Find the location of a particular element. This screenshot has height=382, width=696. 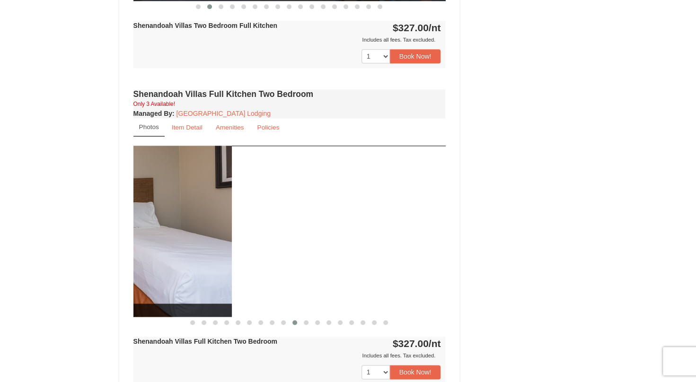

strong: Shenandoah Villas Two Bedroom Full Kitchen is located at coordinates (205, 26).